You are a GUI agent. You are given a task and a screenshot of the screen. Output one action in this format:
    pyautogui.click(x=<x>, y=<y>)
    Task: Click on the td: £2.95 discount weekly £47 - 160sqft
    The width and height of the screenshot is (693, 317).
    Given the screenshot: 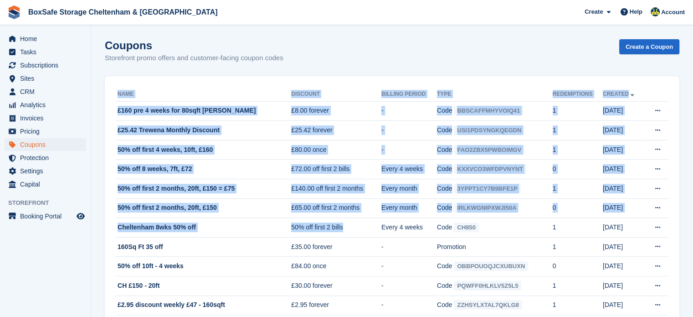 What is the action you would take?
    pyautogui.click(x=203, y=305)
    